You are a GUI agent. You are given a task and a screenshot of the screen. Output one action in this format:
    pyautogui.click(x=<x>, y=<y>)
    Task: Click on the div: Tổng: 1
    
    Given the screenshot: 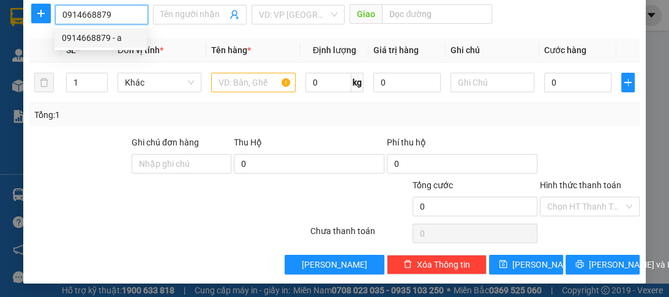 What is the action you would take?
    pyautogui.click(x=147, y=115)
    